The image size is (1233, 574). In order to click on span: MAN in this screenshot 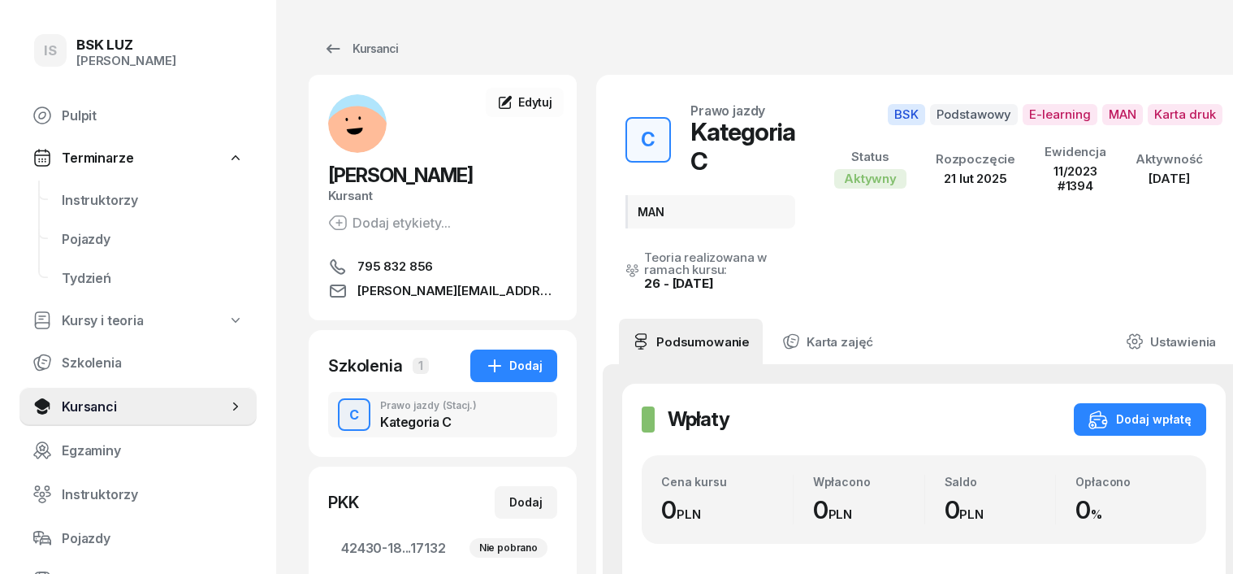, I will do `click(1123, 115)`.